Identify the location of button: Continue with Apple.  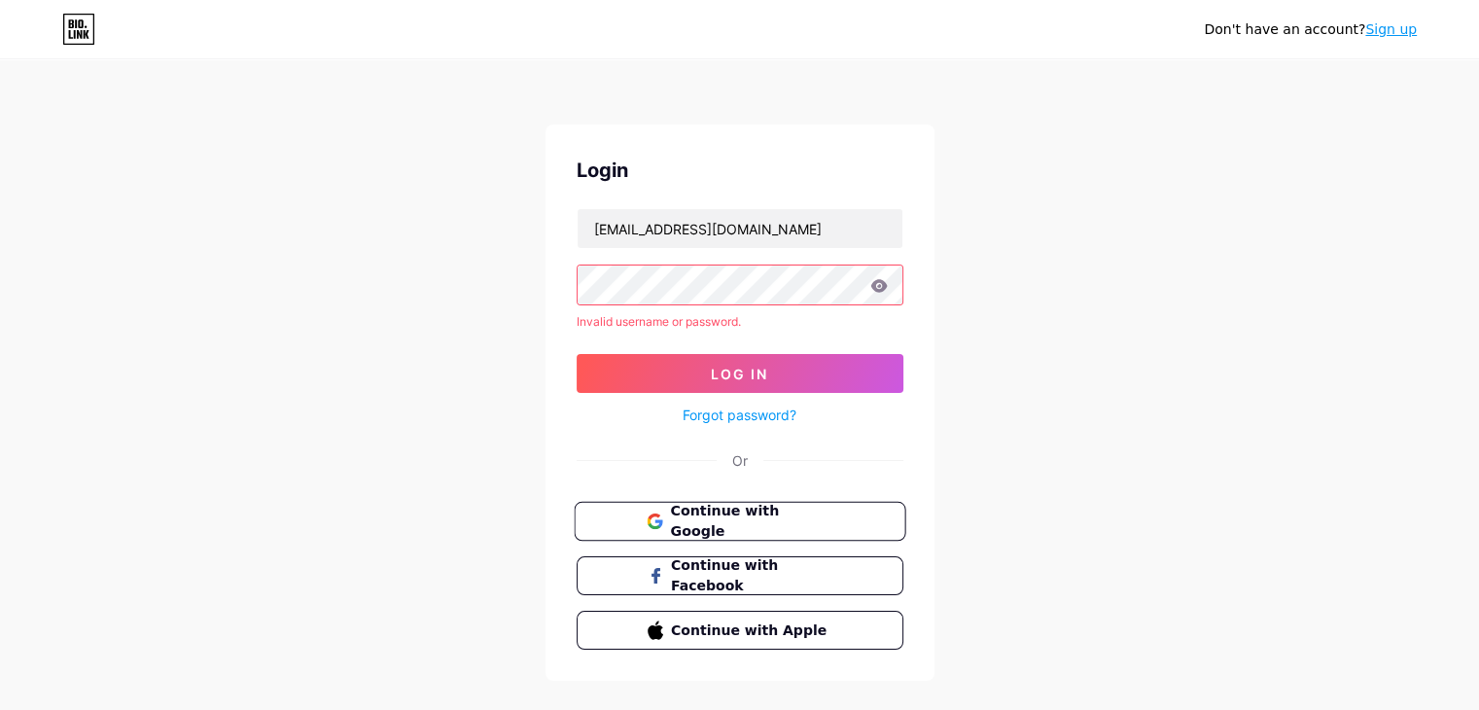
(740, 630).